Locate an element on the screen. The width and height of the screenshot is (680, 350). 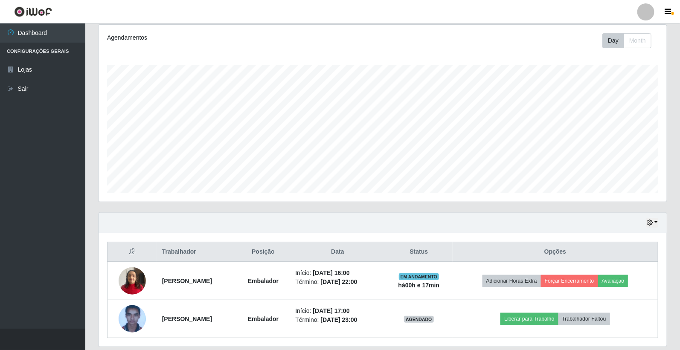
span: EM ANDAMENTO is located at coordinates (419, 277).